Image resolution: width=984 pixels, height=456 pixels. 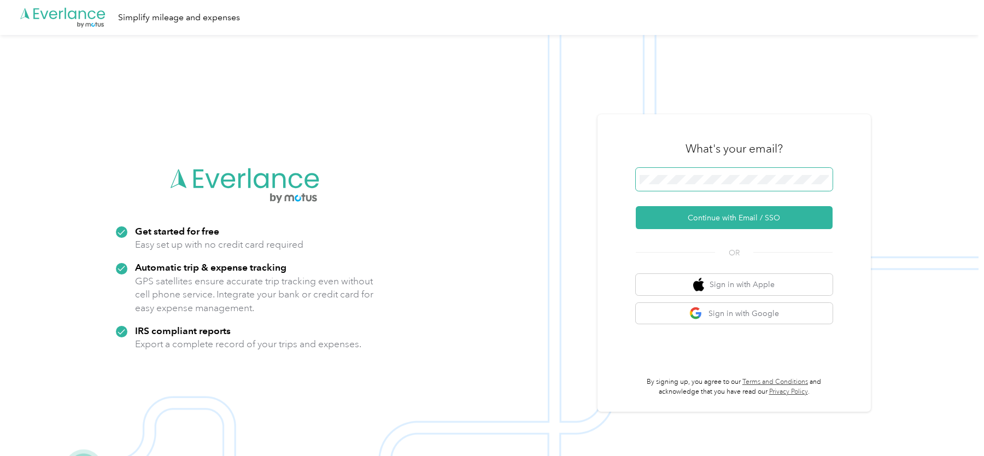 I want to click on strong: IRS compliant reports, so click(x=183, y=330).